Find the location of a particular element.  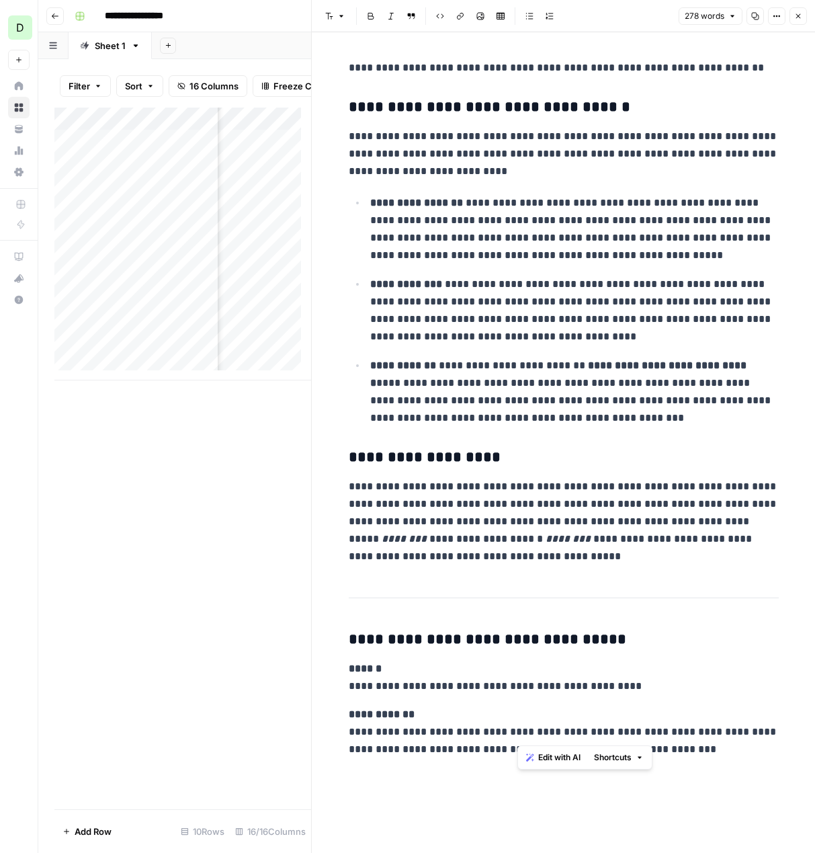

button: What's new? is located at coordinates (19, 278).